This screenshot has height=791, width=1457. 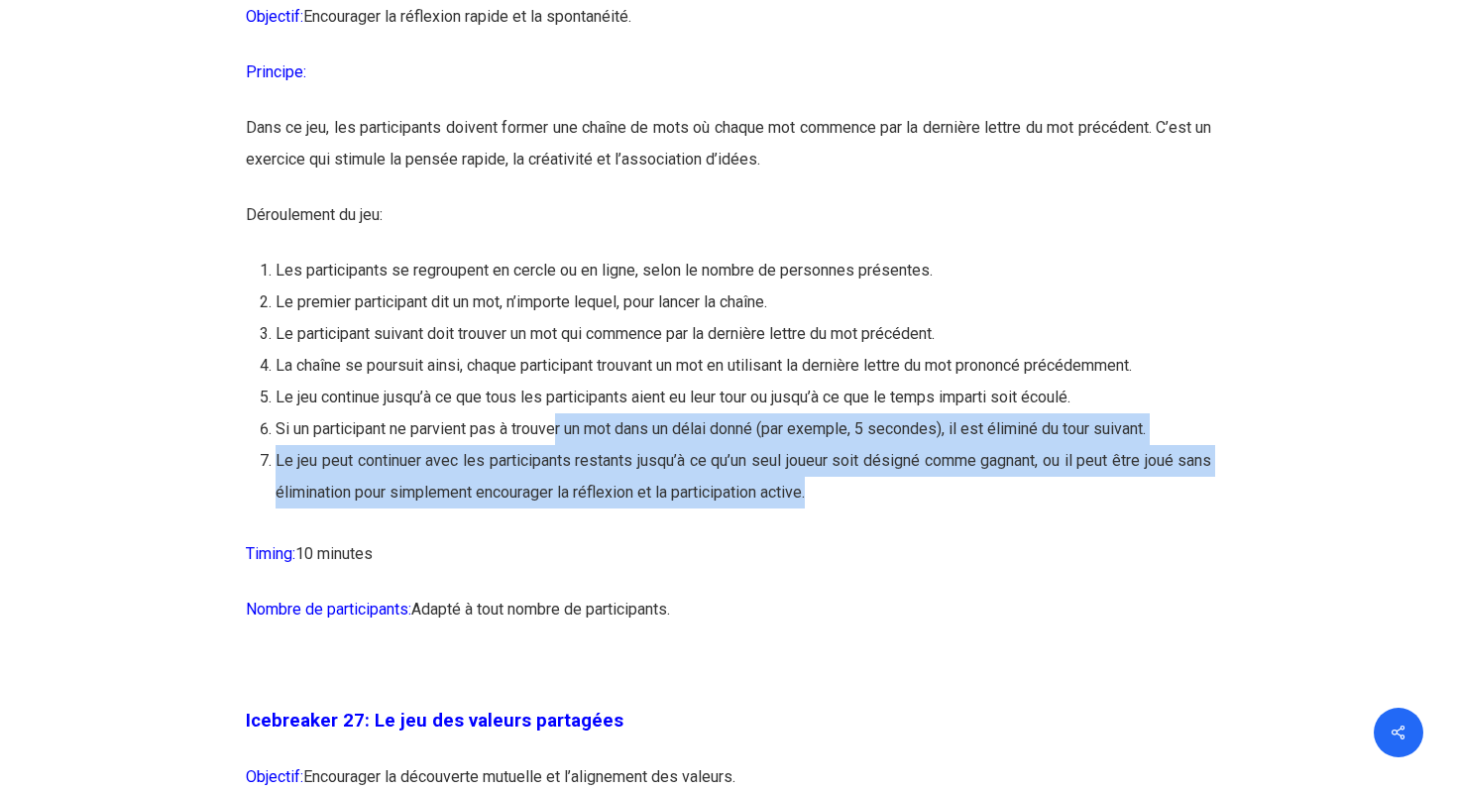 What do you see at coordinates (728, 566) in the screenshot?
I see `p: 10 minutes` at bounding box center [728, 566].